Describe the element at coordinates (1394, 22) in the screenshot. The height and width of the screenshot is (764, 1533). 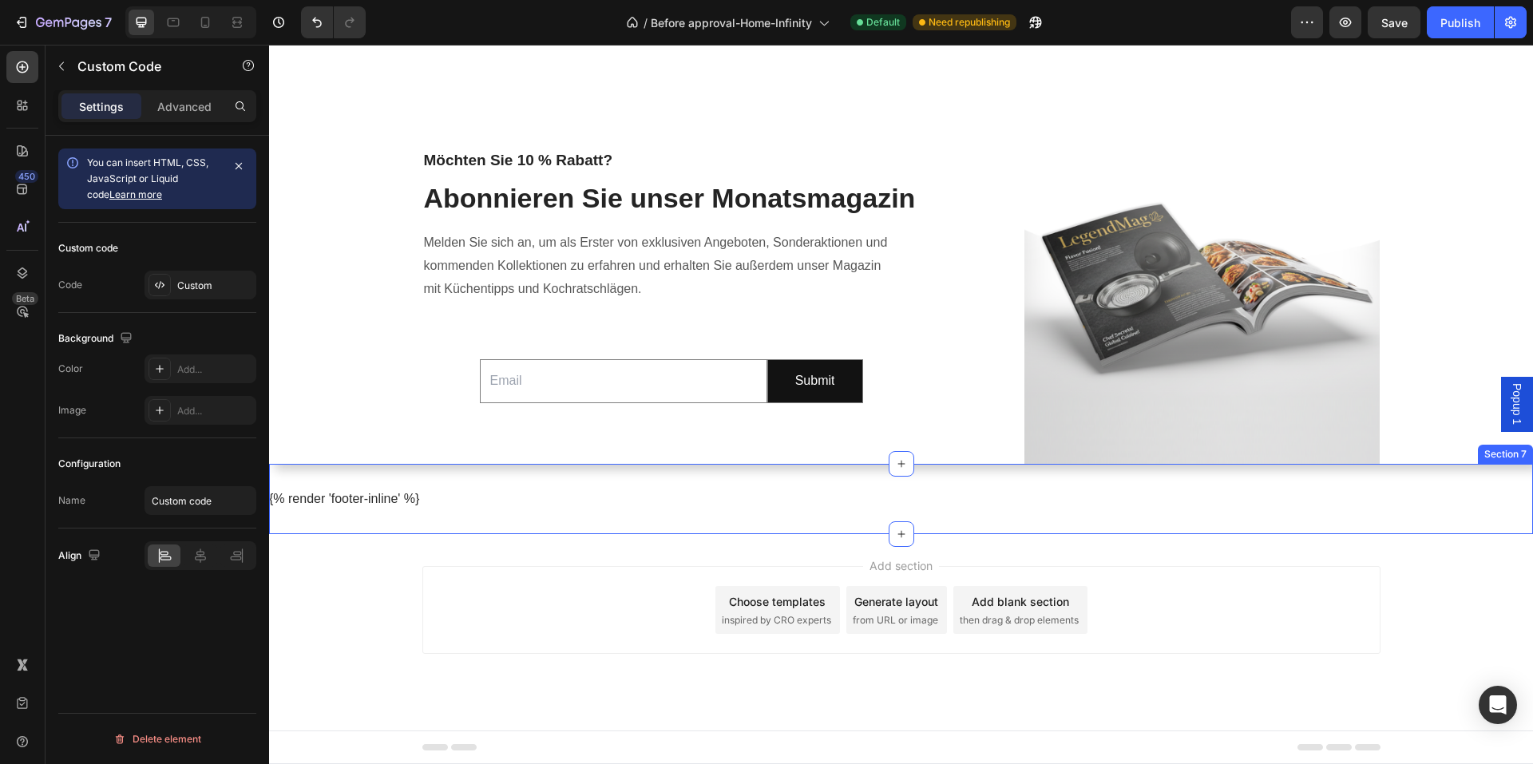
I see `span: Save` at that location.